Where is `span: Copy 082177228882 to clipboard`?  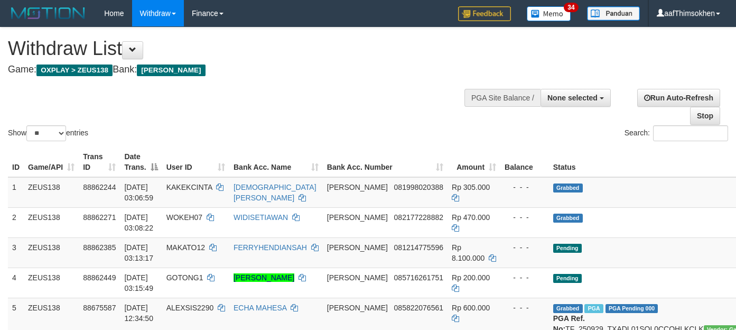
span: Copy 082177228882 to clipboard is located at coordinates (418, 217).